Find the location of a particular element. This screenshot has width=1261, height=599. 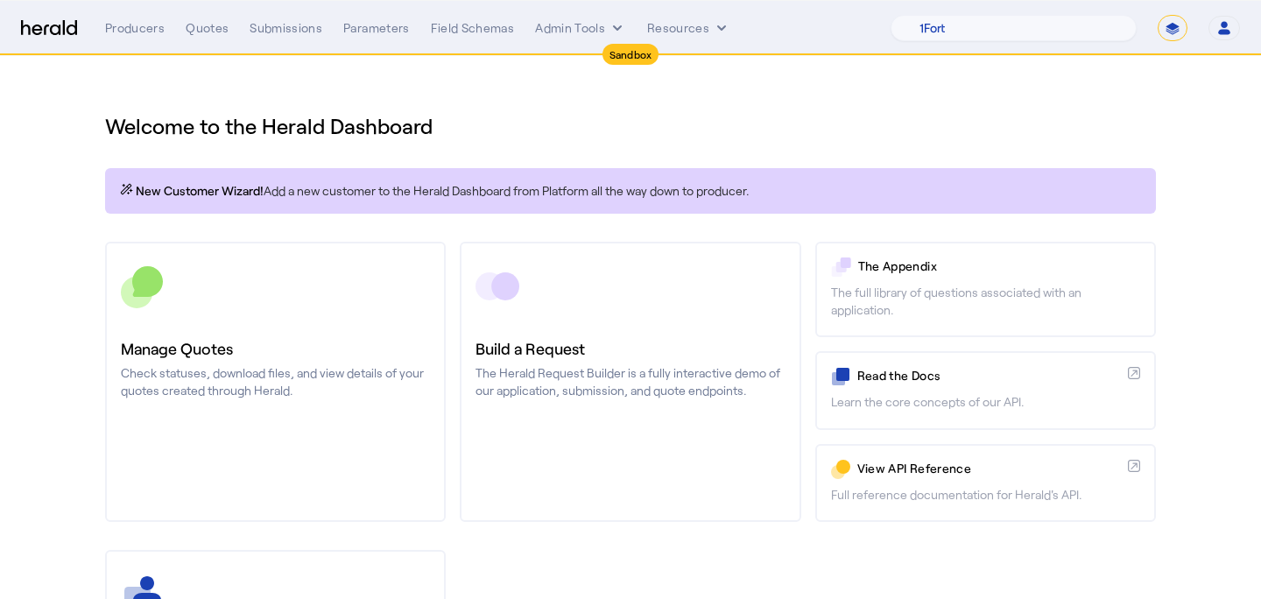

div: Producers is located at coordinates (135, 28).